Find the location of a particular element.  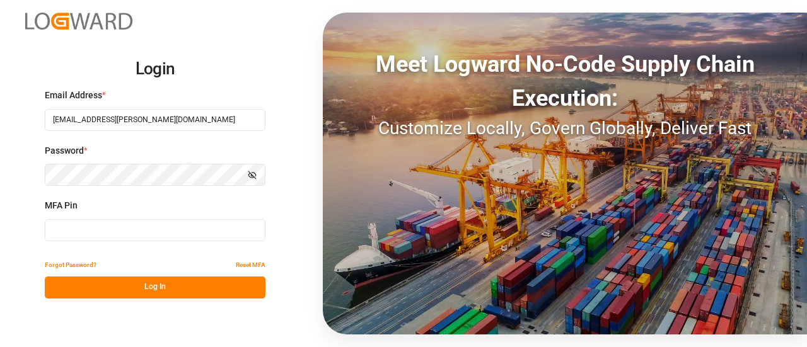

button: Forgot Password? is located at coordinates (71, 265).